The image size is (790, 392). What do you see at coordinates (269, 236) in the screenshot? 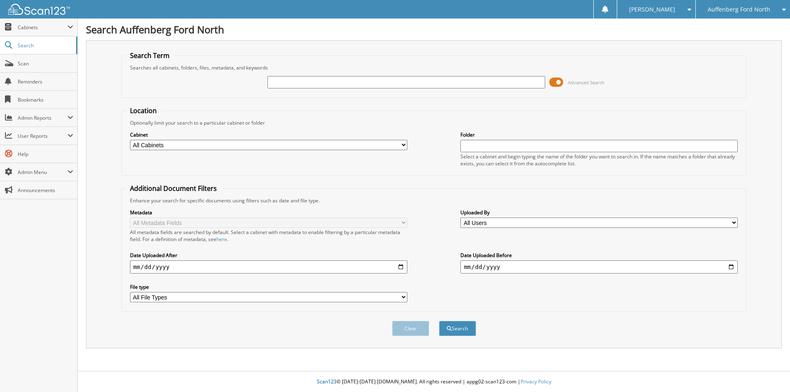
I see `div: All metadata fields are searched by default. Select a cabinet with metadata to enable filtering b...` at bounding box center [269, 236].